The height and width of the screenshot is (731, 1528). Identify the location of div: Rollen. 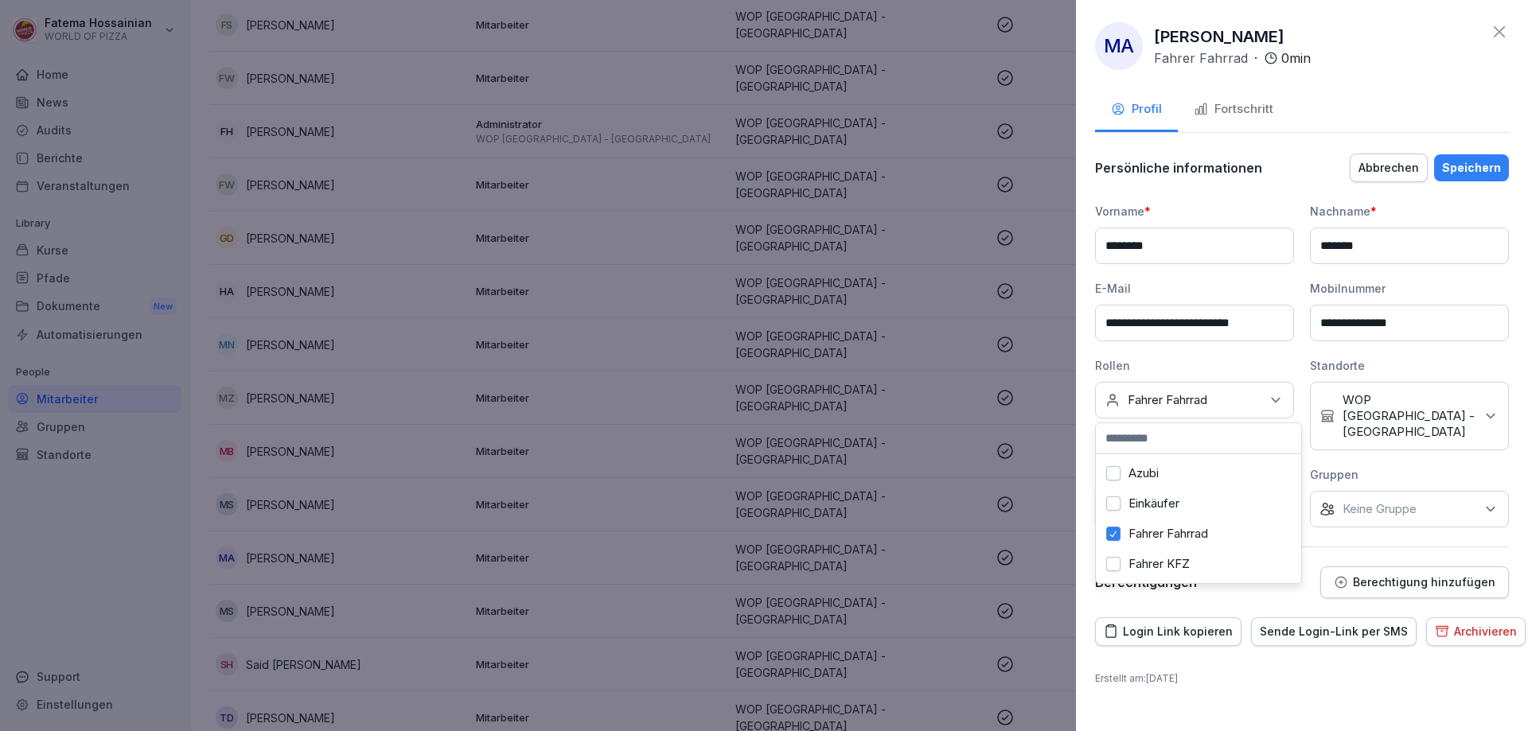
(1194, 365).